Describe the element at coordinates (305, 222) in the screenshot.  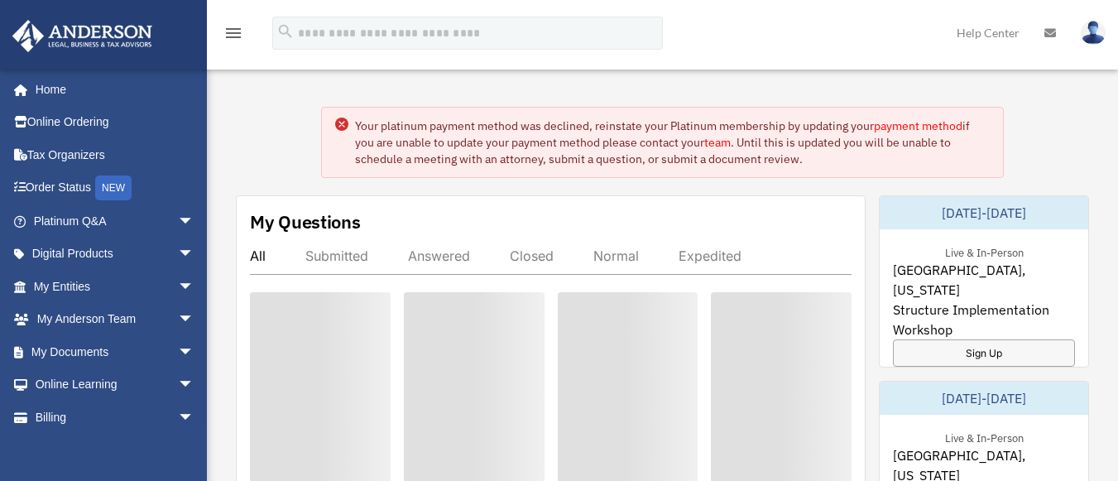
I see `div: My Questions` at that location.